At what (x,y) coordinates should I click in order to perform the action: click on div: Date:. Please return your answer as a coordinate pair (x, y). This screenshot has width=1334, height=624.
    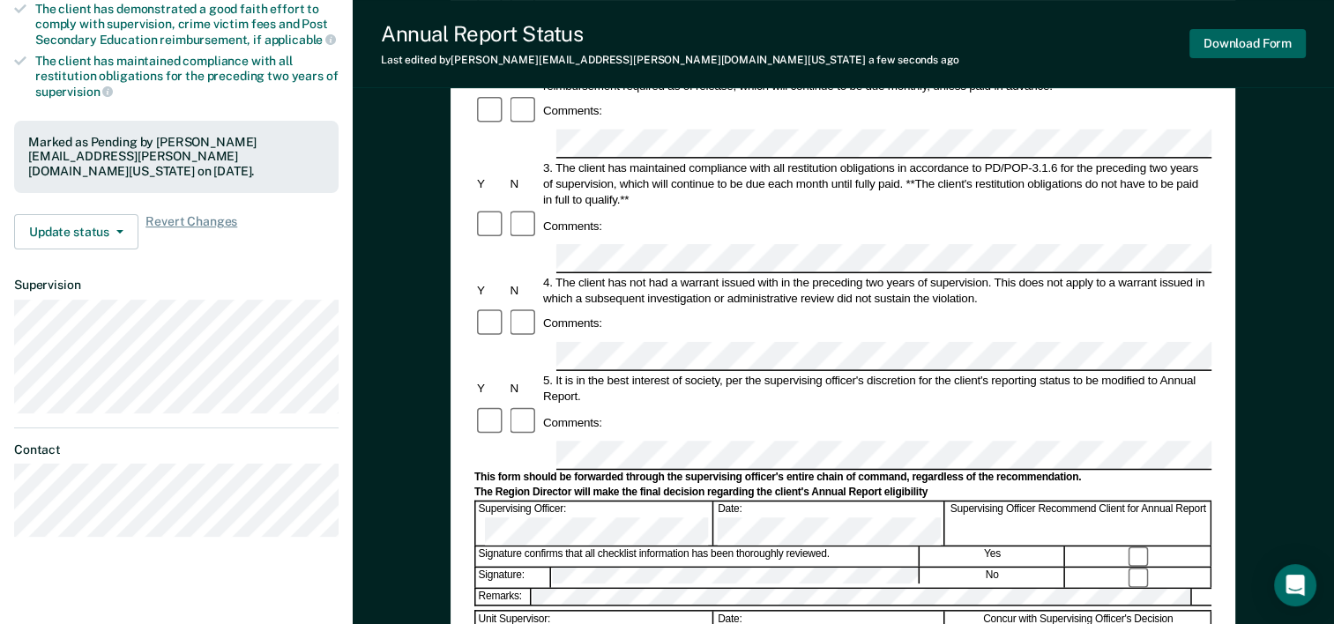
    Looking at the image, I should click on (830, 524).